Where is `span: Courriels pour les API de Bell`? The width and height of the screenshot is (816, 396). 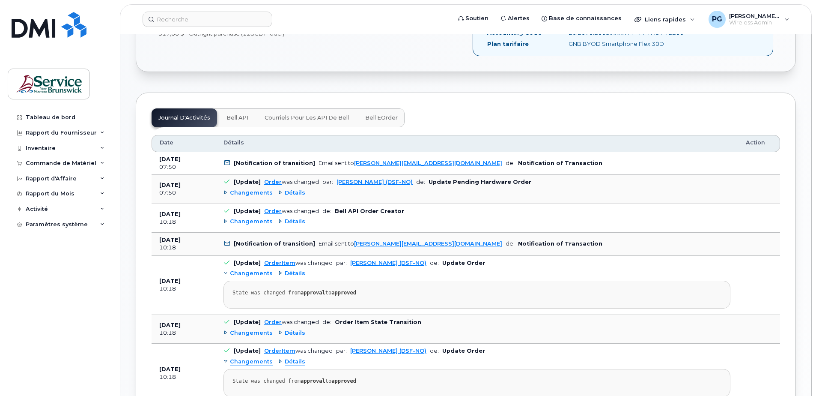 span: Courriels pour les API de Bell is located at coordinates (307, 118).